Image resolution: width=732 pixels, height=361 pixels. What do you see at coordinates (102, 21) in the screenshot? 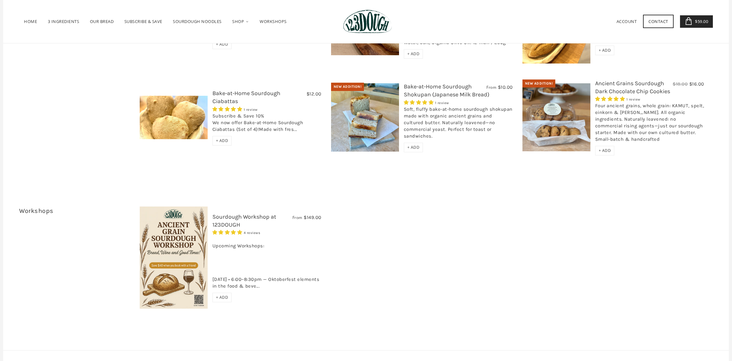
I see `span: Our Bread` at bounding box center [102, 21].